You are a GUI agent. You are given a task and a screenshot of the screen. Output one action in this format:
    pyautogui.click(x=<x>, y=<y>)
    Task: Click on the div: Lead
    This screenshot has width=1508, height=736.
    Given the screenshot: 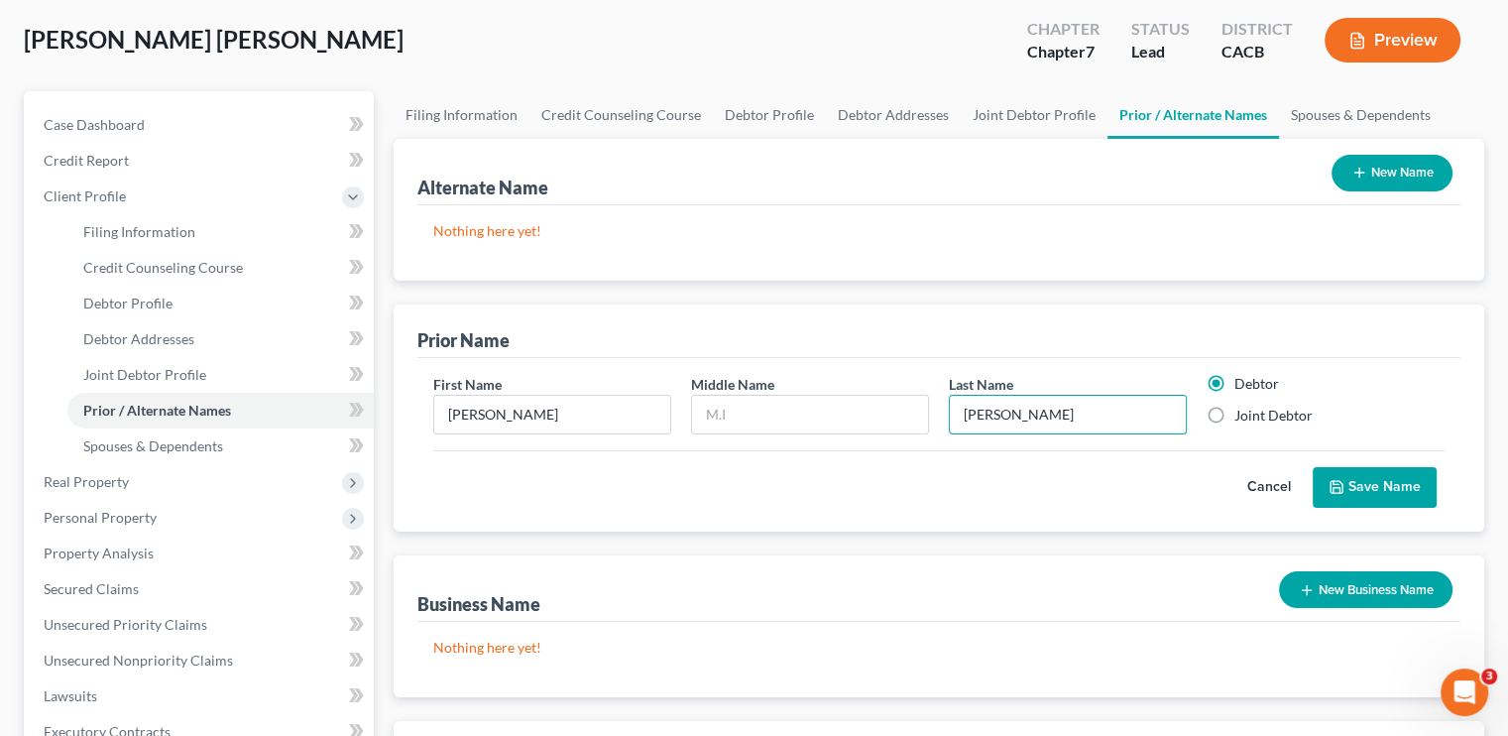 What is the action you would take?
    pyautogui.click(x=1160, y=52)
    